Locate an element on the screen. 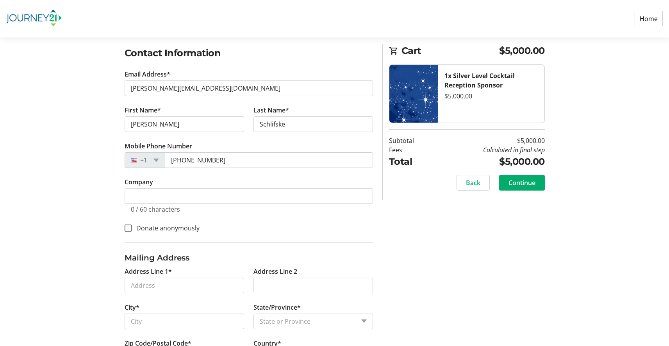 The width and height of the screenshot is (669, 346). strong: 1x Silver Level Cocktail Reception Sponsor is located at coordinates (479, 80).